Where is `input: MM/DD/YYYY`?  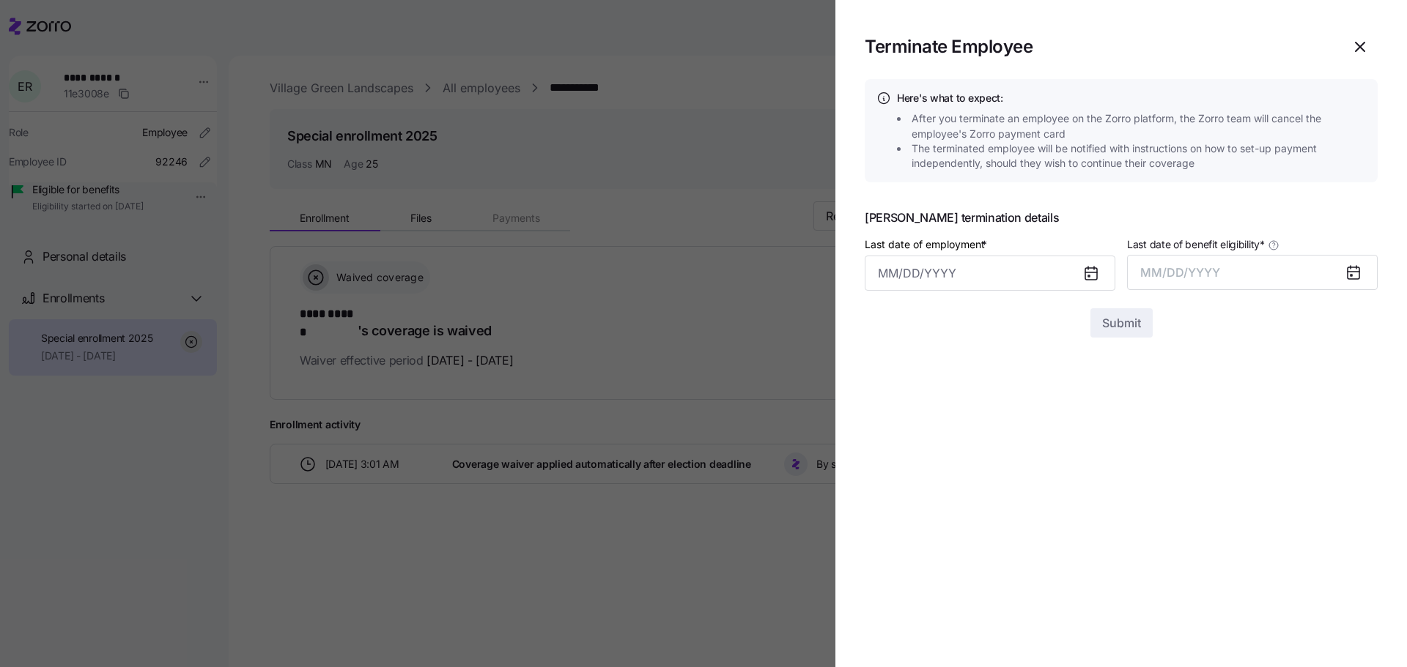
input: MM/DD/YYYY is located at coordinates (990, 273).